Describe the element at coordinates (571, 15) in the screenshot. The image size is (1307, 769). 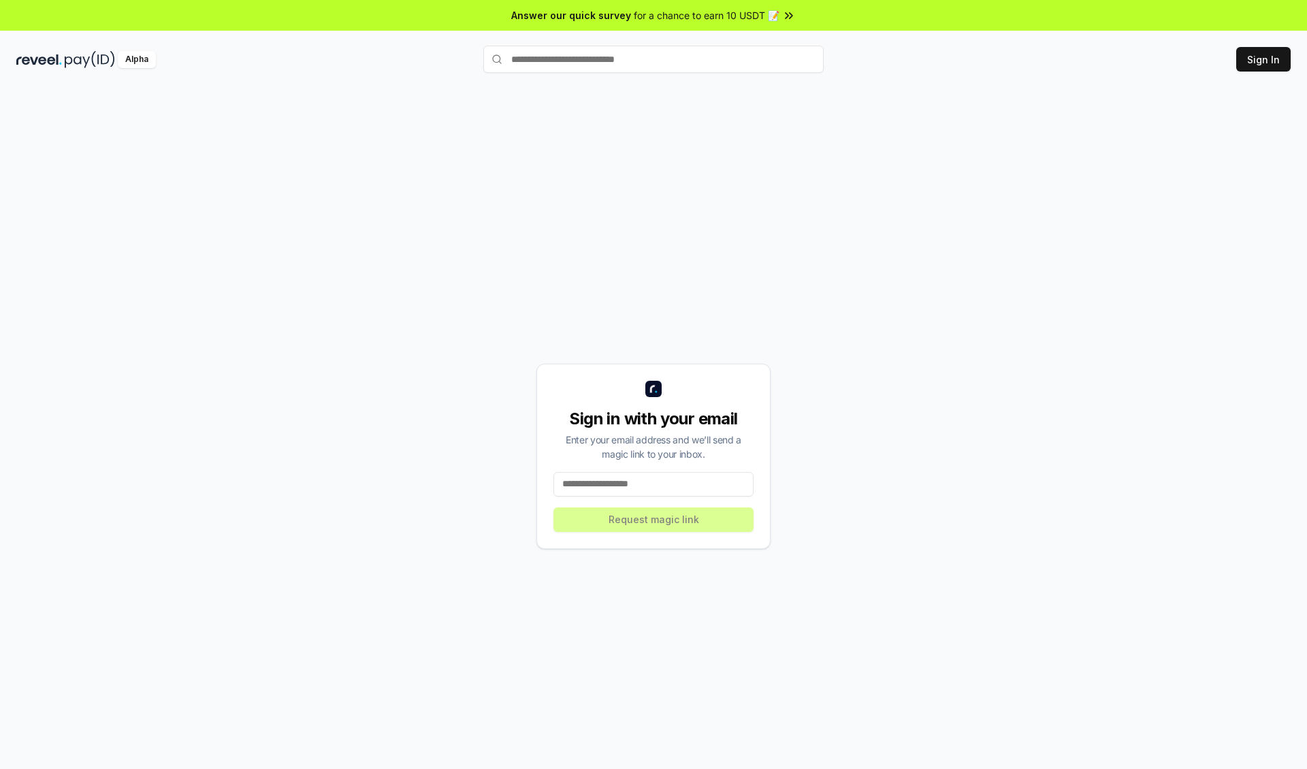
I see `span: Answer our quick survey` at that location.